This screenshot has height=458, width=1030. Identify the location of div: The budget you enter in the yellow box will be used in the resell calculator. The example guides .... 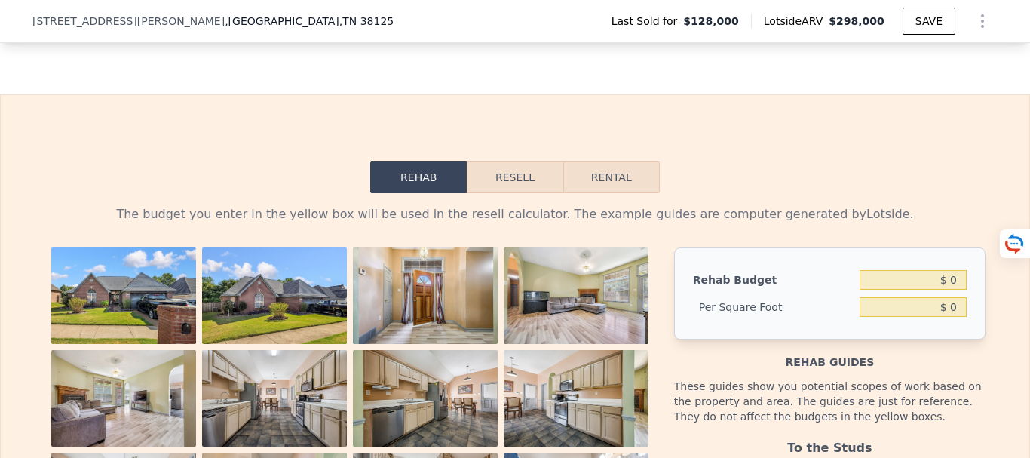
(515, 214).